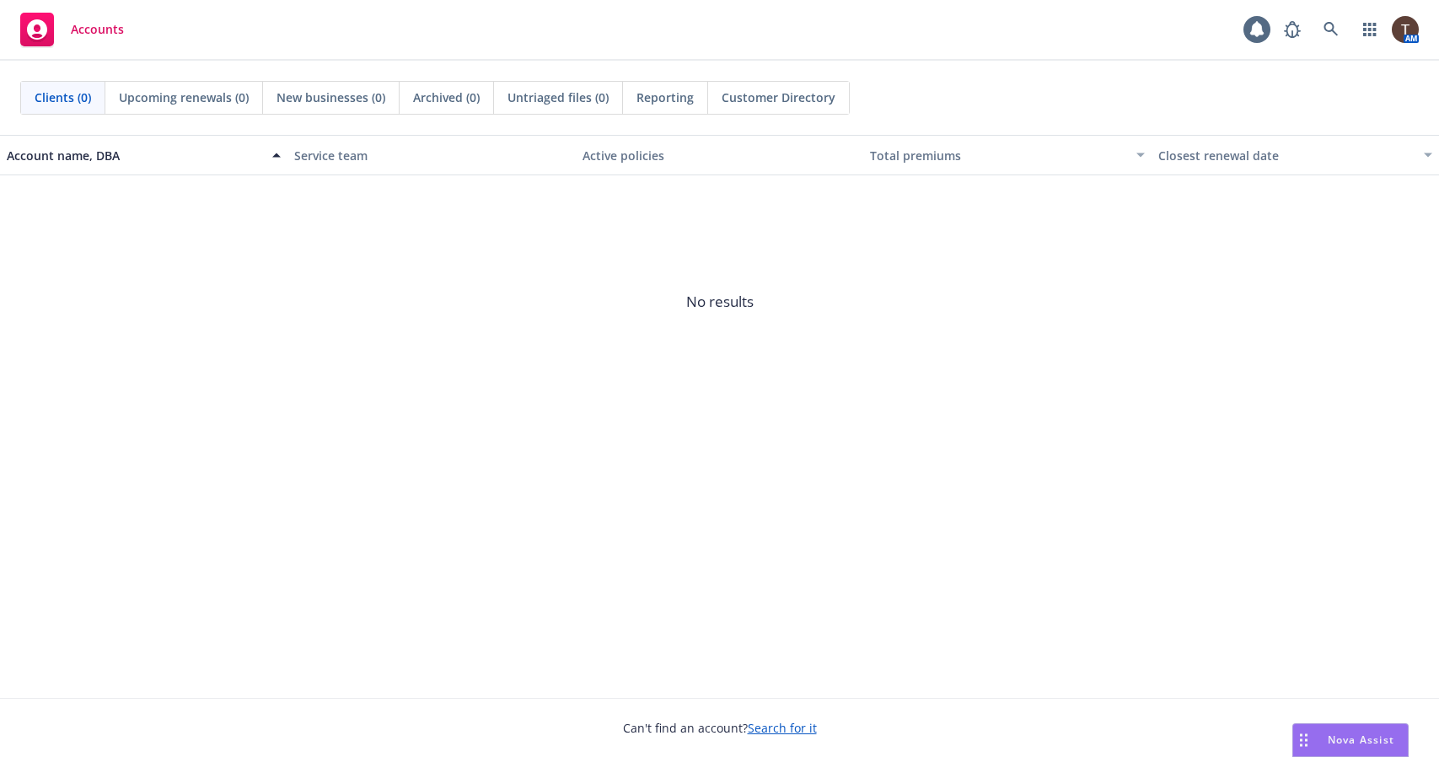 This screenshot has width=1439, height=757. What do you see at coordinates (720, 728) in the screenshot?
I see `span: Can't find an account?` at bounding box center [720, 728].